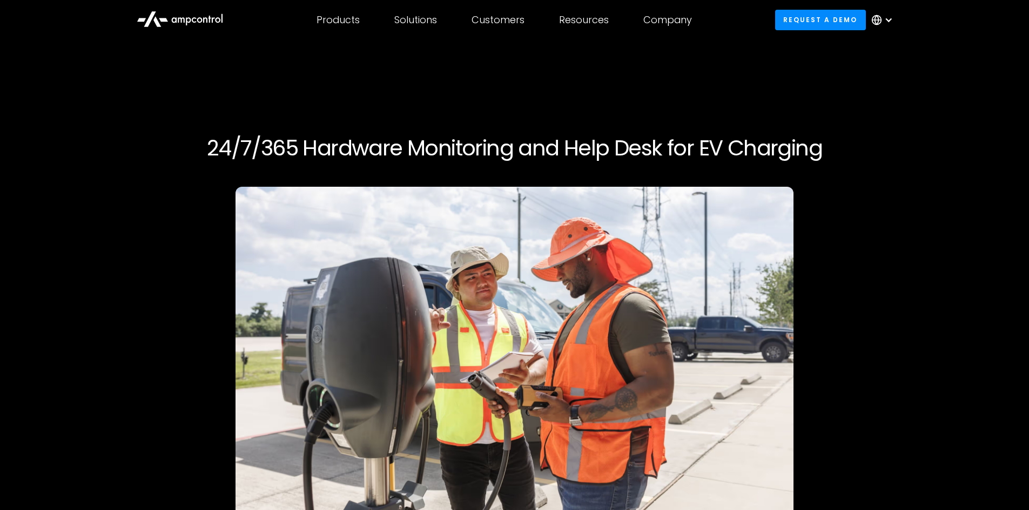 Image resolution: width=1029 pixels, height=510 pixels. Describe the element at coordinates (415, 20) in the screenshot. I see `div: Solutions` at that location.